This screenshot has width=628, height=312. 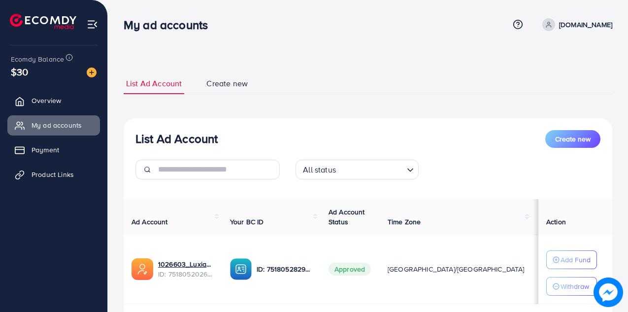 I want to click on button: Create new, so click(x=573, y=139).